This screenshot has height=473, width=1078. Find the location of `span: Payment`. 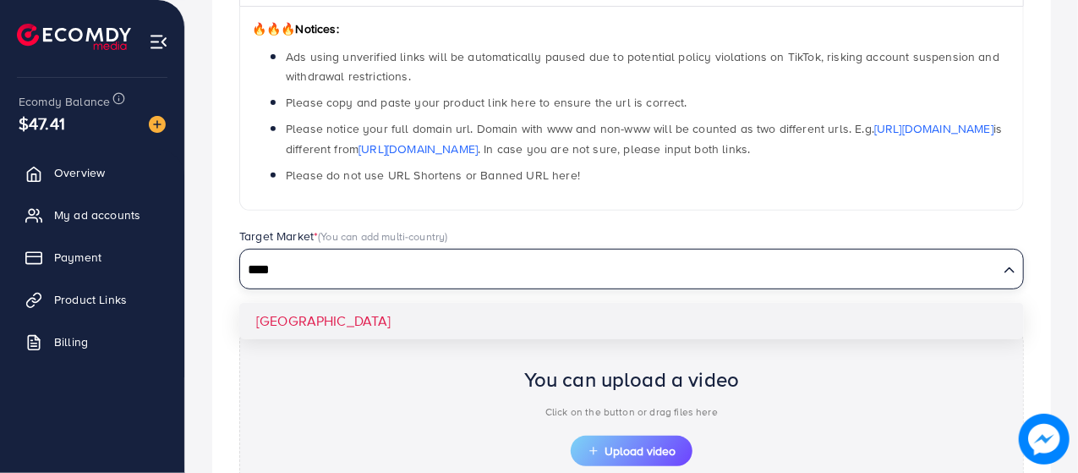

span: Payment is located at coordinates (78, 257).